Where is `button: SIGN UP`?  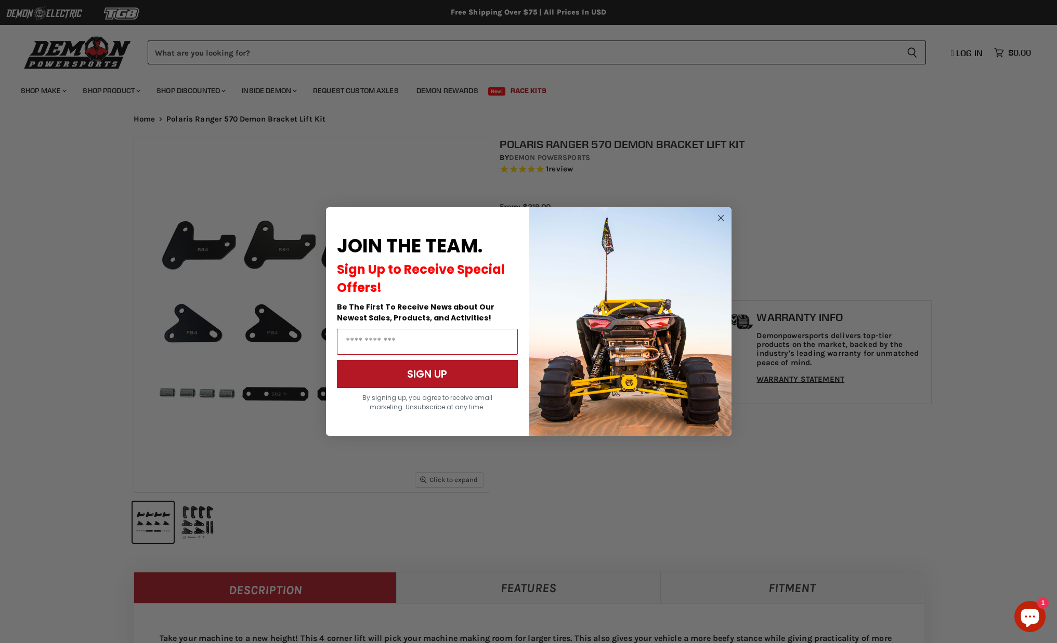 button: SIGN UP is located at coordinates (427, 374).